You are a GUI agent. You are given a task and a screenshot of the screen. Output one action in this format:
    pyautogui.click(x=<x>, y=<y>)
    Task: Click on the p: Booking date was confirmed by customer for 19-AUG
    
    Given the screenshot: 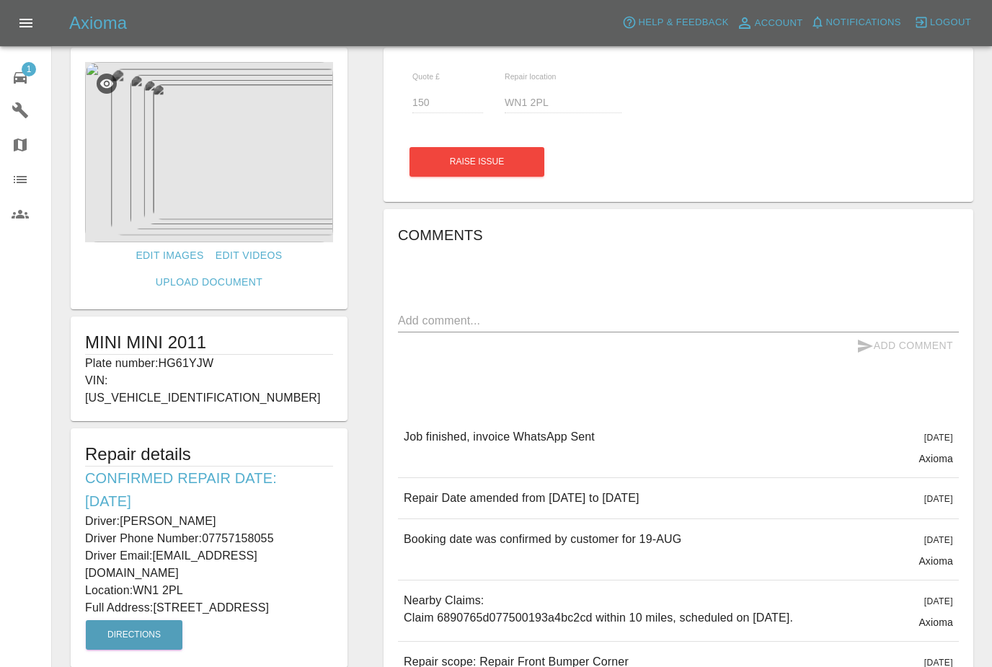 What is the action you would take?
    pyautogui.click(x=542, y=539)
    